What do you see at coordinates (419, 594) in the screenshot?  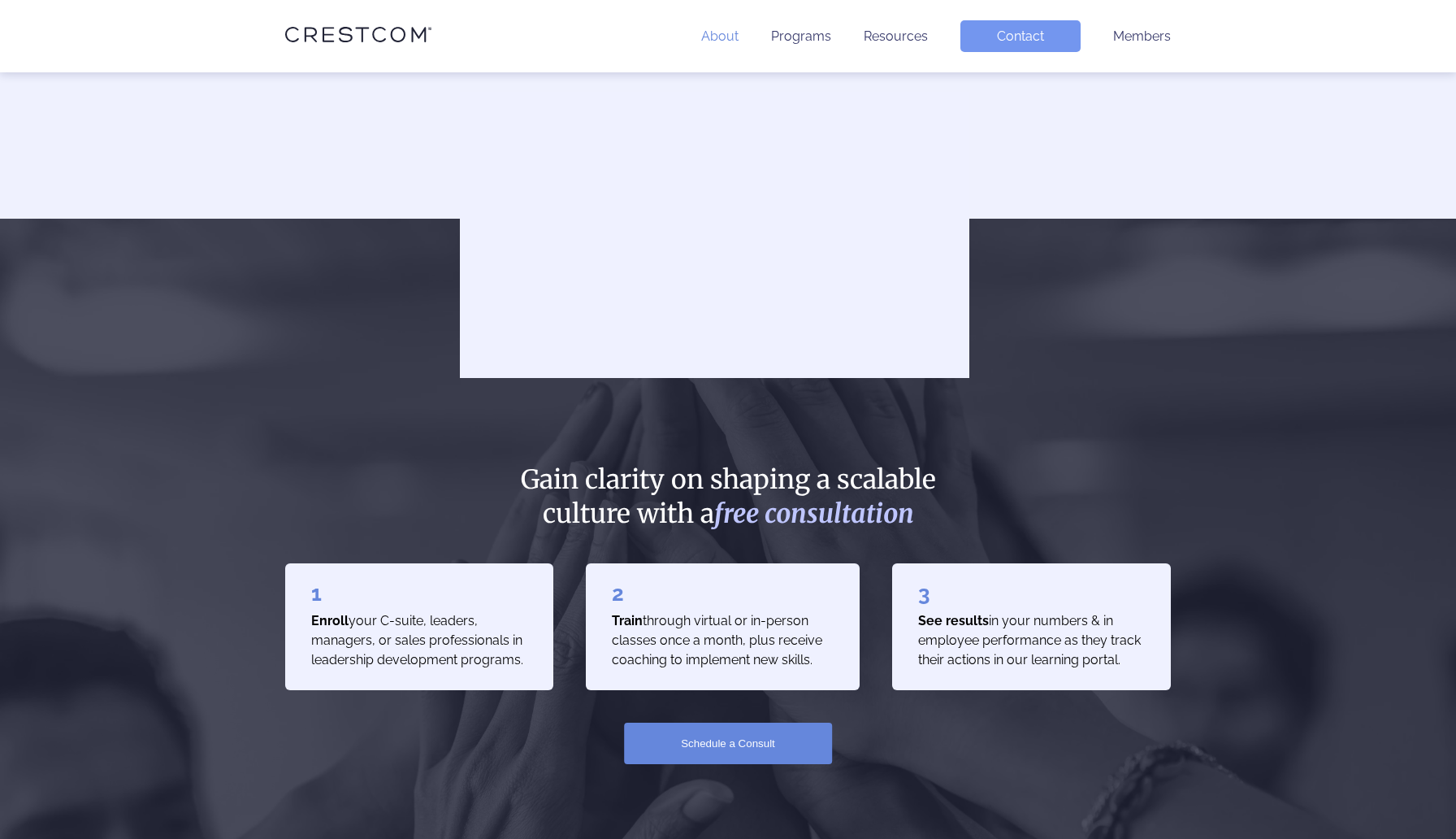 I see `div: 1` at bounding box center [419, 594].